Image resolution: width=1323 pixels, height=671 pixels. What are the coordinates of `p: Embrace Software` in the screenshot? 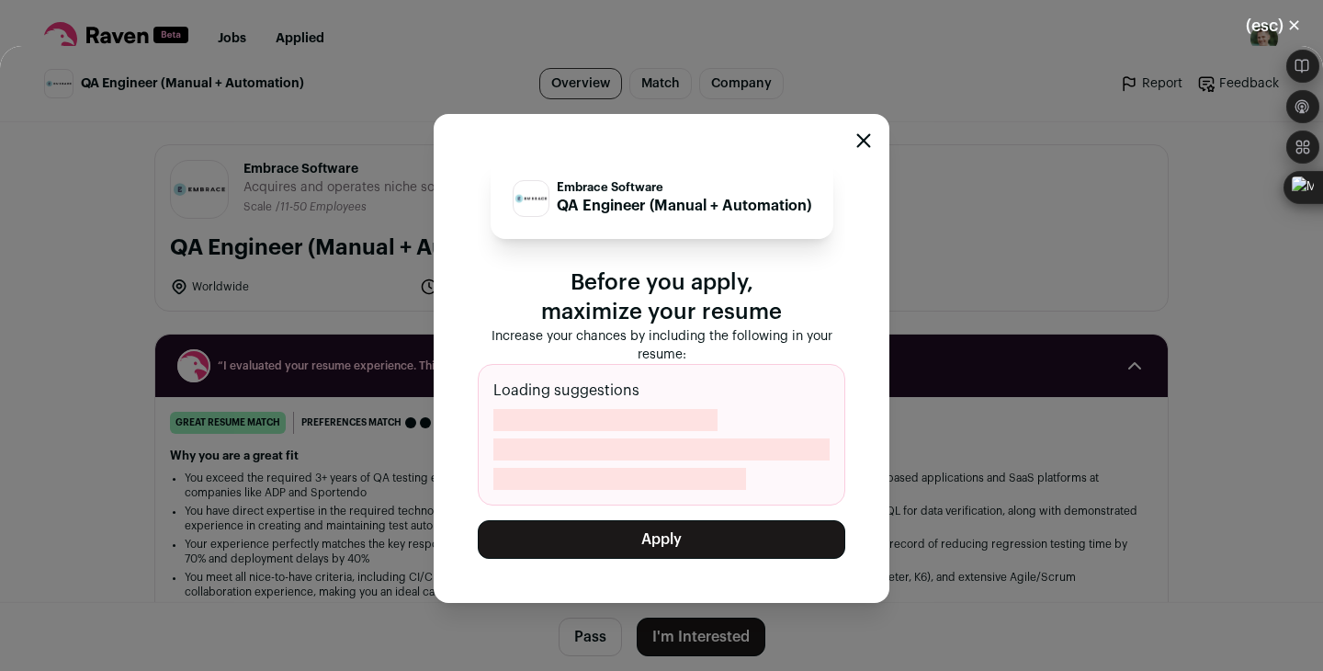 It's located at (684, 187).